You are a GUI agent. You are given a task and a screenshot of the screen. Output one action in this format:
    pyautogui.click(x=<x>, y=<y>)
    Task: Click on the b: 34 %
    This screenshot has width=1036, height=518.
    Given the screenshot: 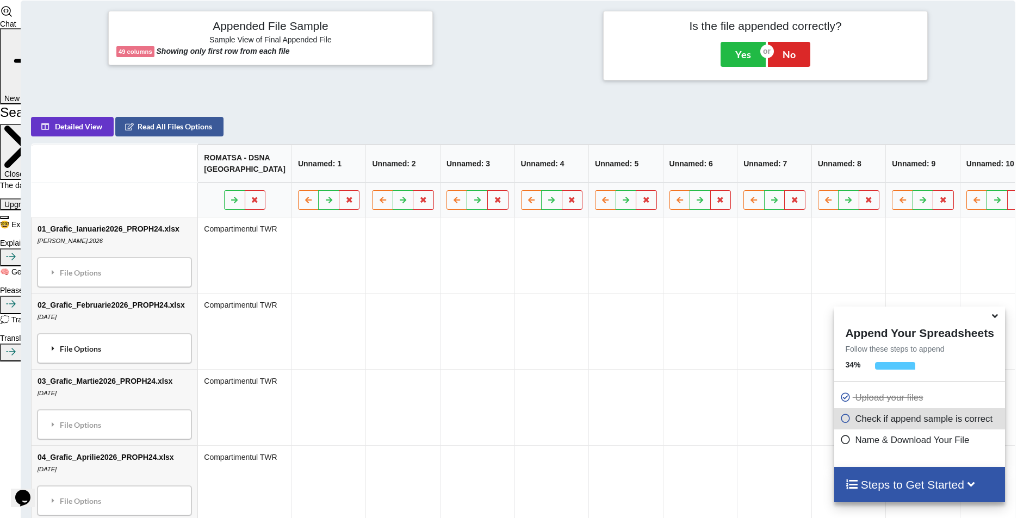 What is the action you would take?
    pyautogui.click(x=852, y=365)
    